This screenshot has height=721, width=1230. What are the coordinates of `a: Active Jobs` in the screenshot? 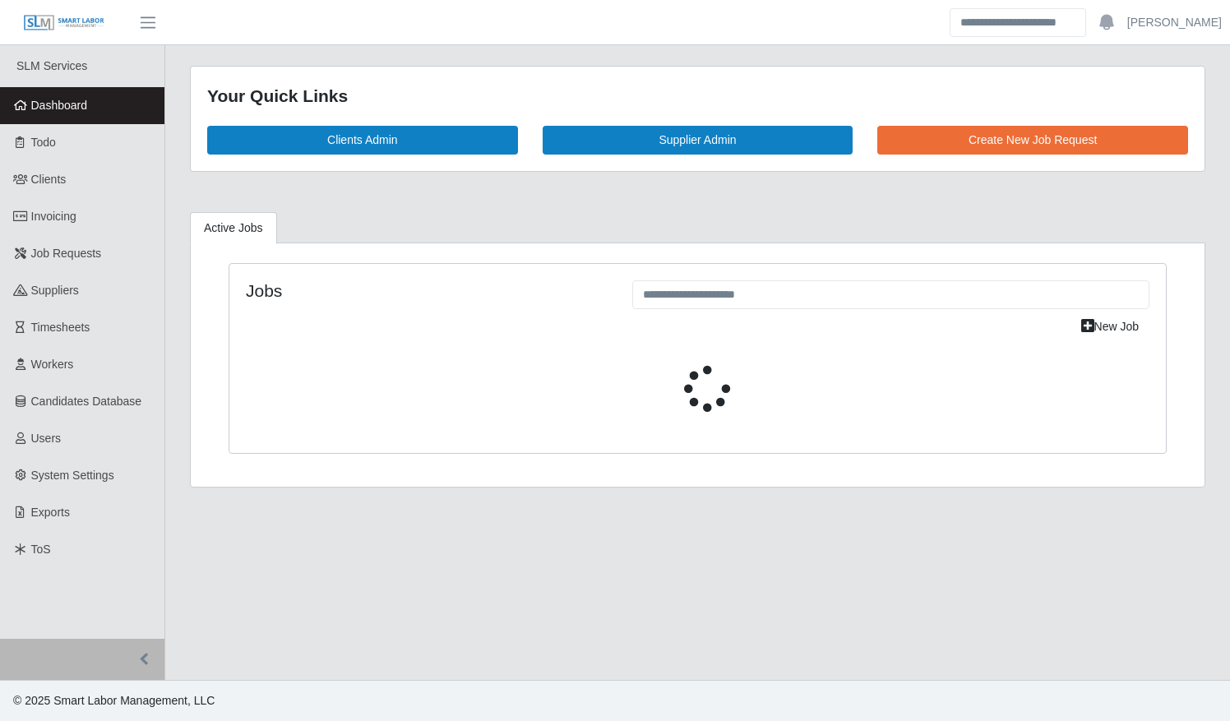 It's located at (233, 228).